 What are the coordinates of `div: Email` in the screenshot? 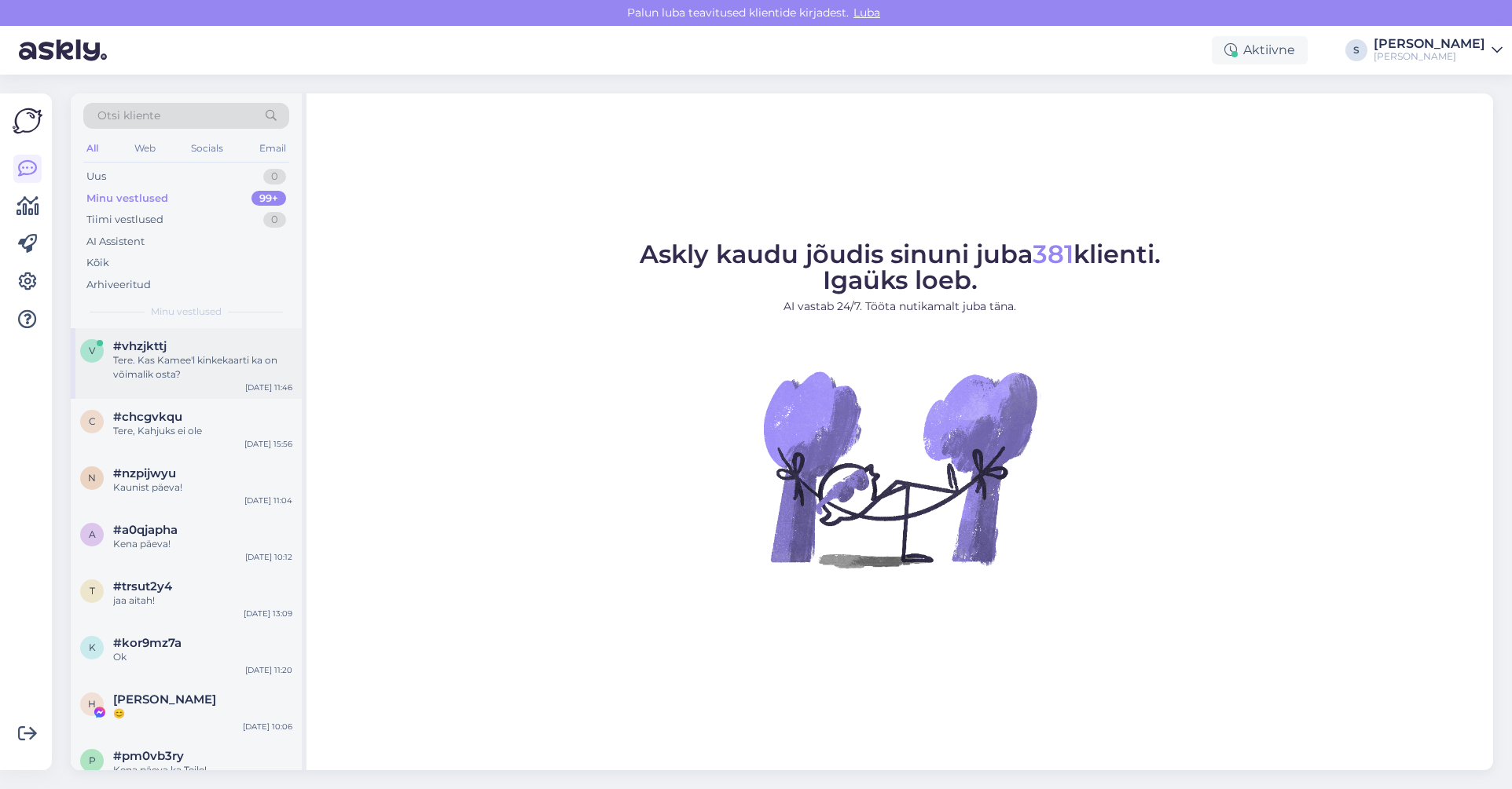 It's located at (273, 148).